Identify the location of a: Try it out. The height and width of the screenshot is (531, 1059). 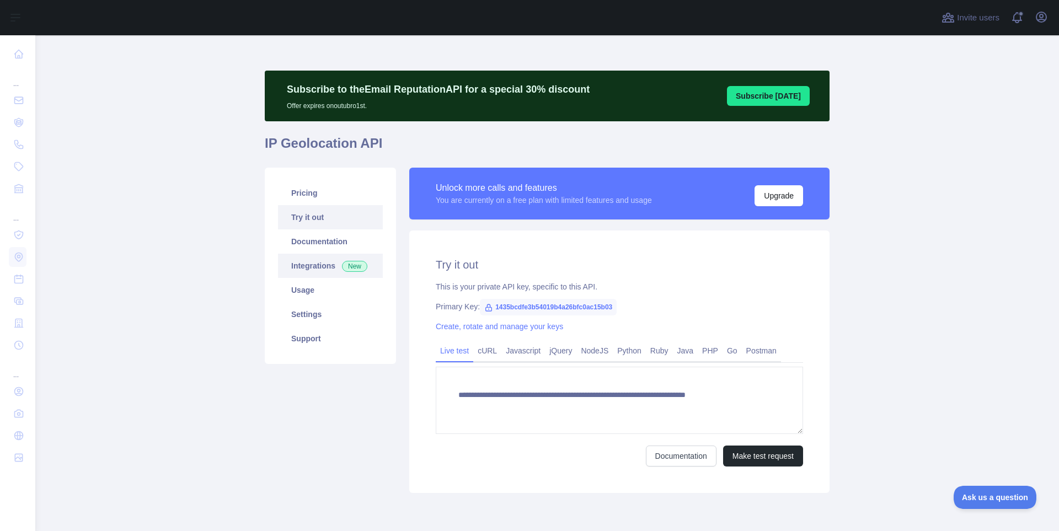
(331, 217).